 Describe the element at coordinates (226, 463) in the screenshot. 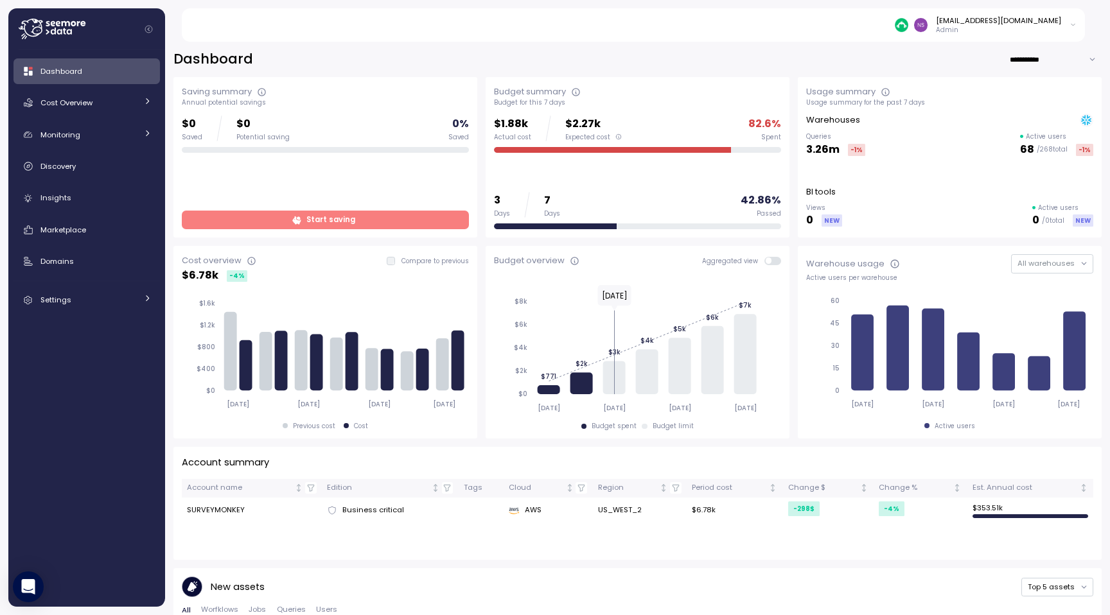

I see `p: Account summary` at that location.